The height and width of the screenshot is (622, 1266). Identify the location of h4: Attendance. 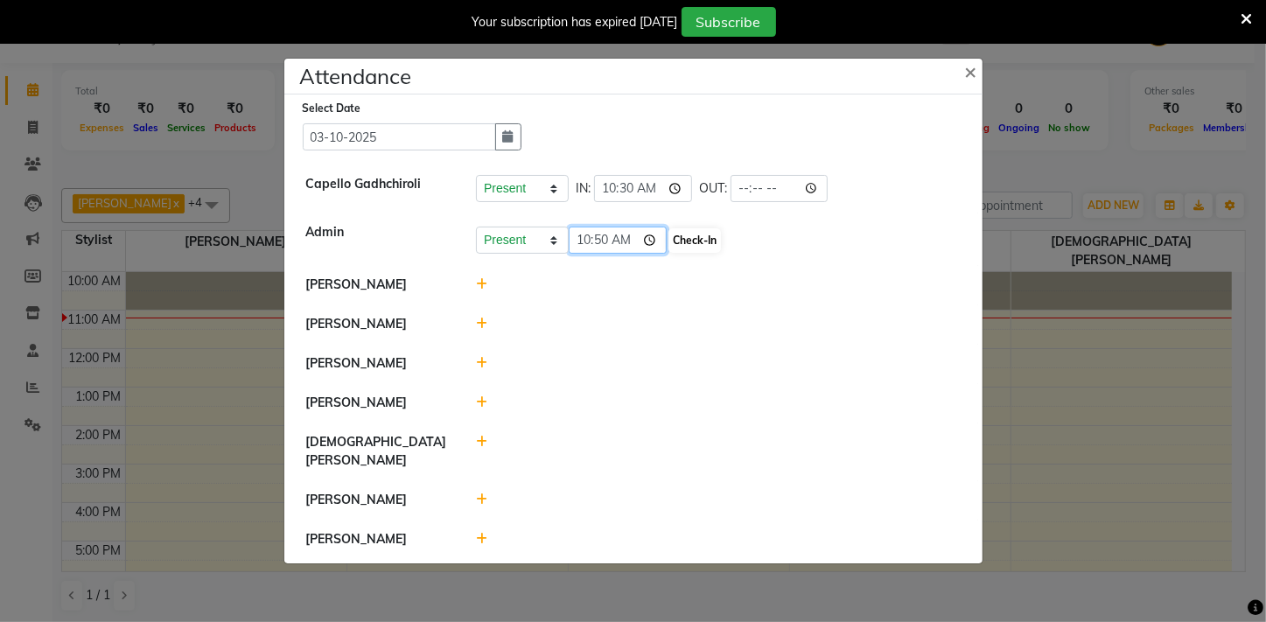
(356, 76).